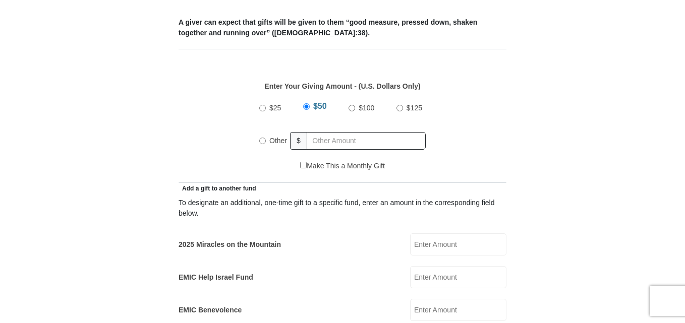 This screenshot has width=685, height=323. What do you see at coordinates (328, 27) in the screenshot?
I see `b: A giver can expect that gifts will be given to them “good measure, pressed down, shaken together ...` at bounding box center [328, 27].